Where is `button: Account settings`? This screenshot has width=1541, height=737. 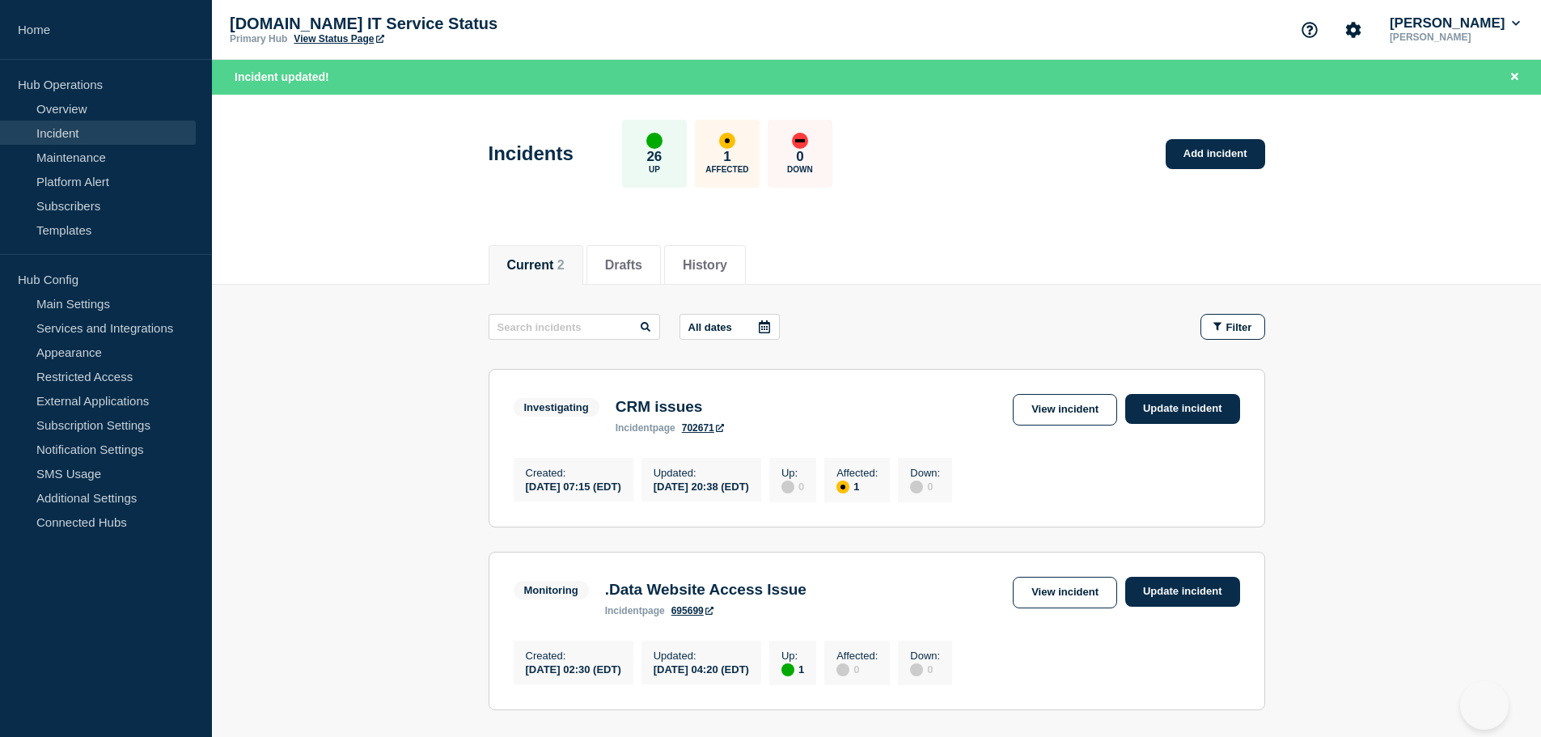 button: Account settings is located at coordinates (1354, 30).